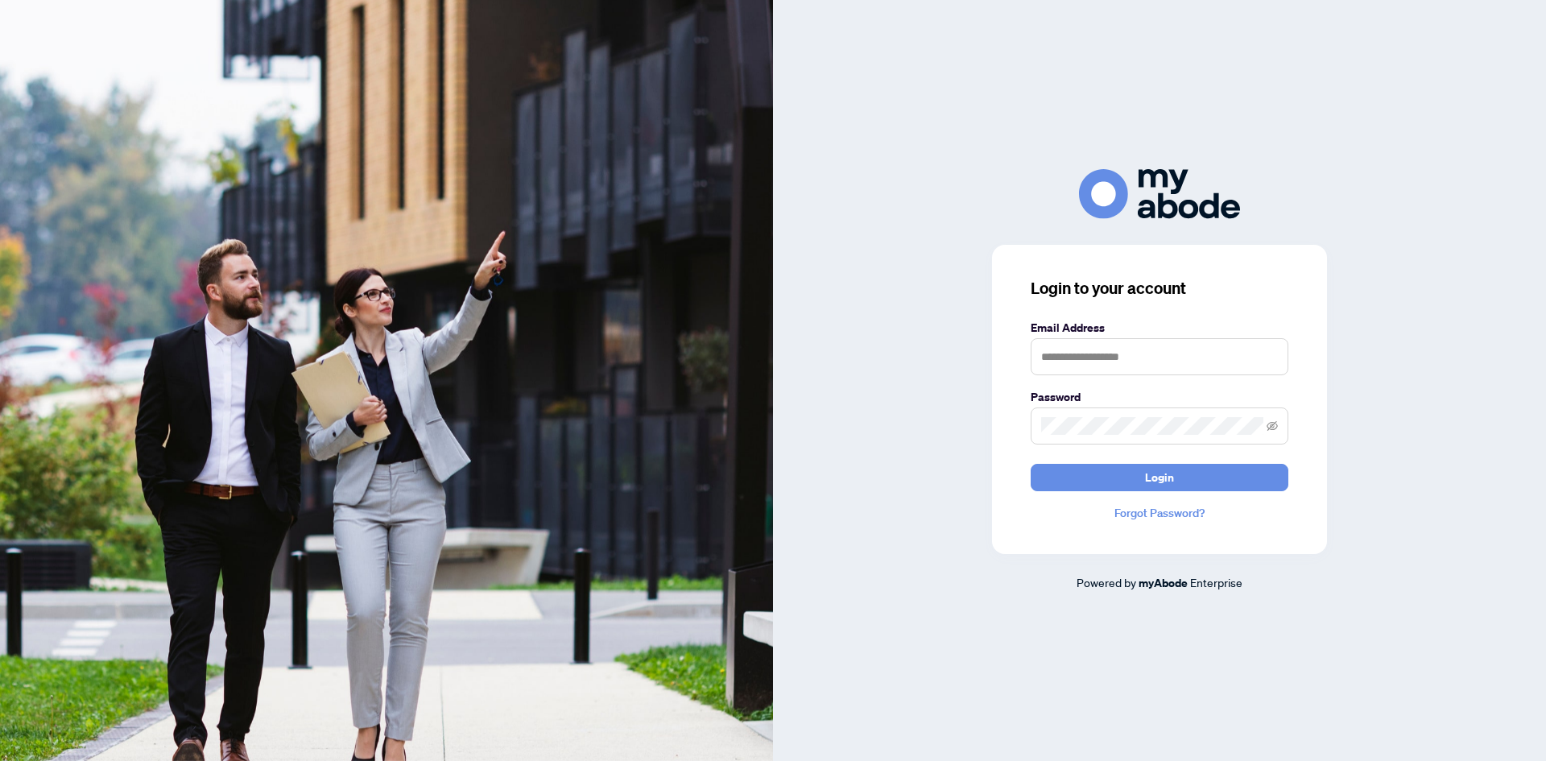 The height and width of the screenshot is (761, 1546). I want to click on img: ma-logo, so click(1159, 193).